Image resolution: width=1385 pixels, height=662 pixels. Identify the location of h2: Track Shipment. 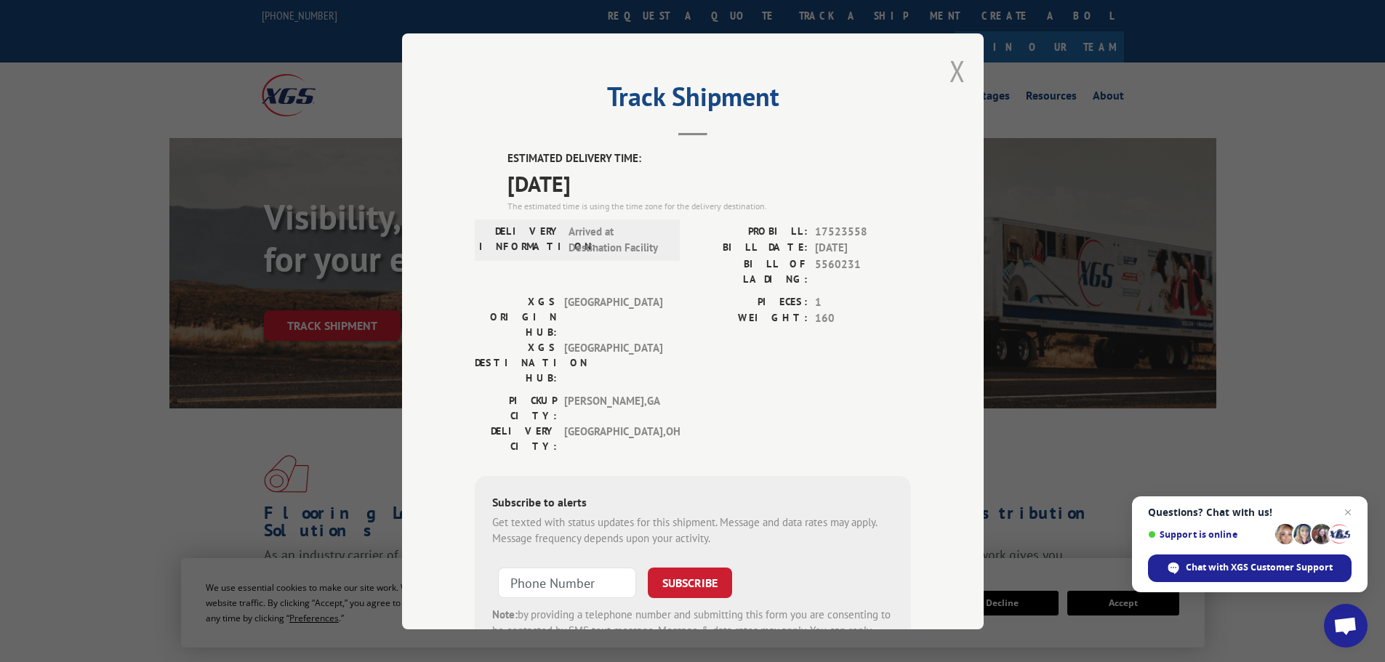
(693, 100).